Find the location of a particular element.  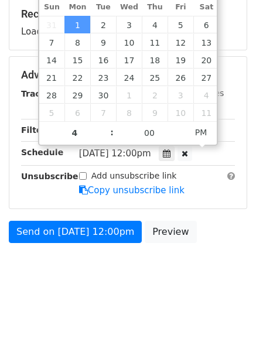

div: Chat Widget is located at coordinates (227, 314).